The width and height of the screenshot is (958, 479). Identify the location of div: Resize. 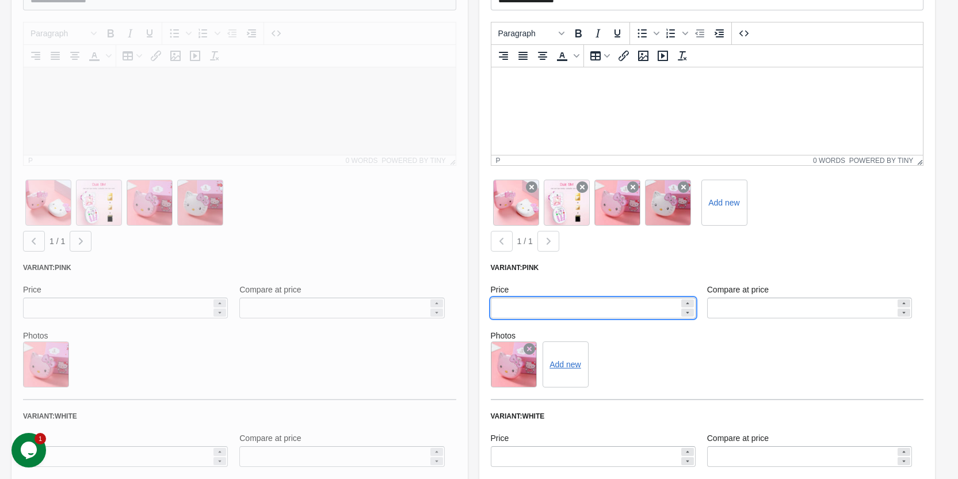
(918, 160).